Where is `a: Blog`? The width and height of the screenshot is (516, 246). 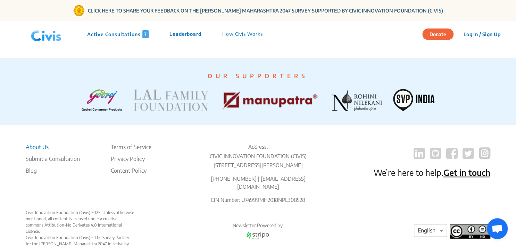
a: Blog is located at coordinates (53, 171).